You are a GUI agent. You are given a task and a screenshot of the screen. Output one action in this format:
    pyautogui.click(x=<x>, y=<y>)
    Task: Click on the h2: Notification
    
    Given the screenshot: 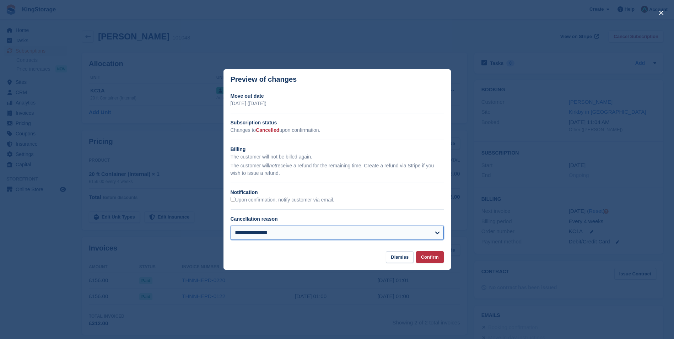 What is the action you would take?
    pyautogui.click(x=337, y=192)
    